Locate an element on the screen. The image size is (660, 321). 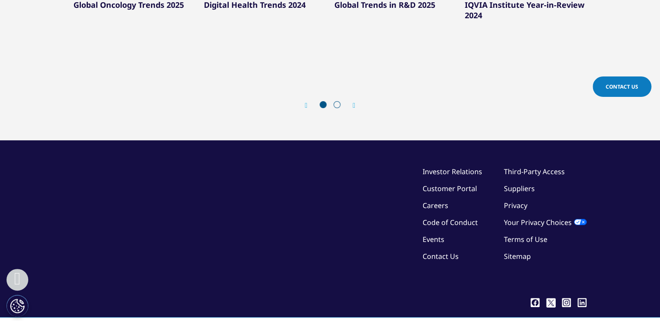
span: Contact Us is located at coordinates (622, 87).